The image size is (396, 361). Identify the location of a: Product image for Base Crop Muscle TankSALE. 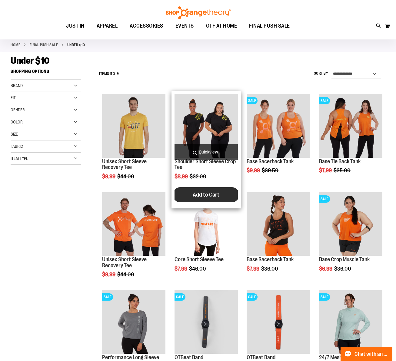
(351, 224).